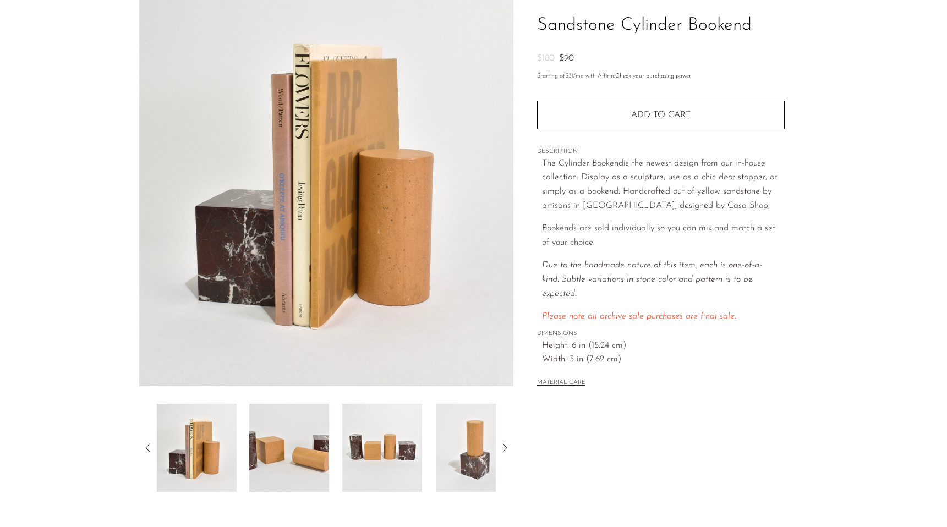  What do you see at coordinates (647, 287) in the screenshot?
I see `em: ubtle variations in stone color and pattern is to be expected.` at bounding box center [647, 287].